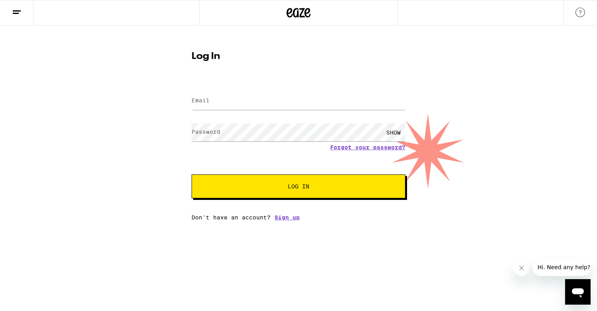 This screenshot has width=597, height=311. What do you see at coordinates (200, 101) in the screenshot?
I see `label: Email` at bounding box center [200, 101].